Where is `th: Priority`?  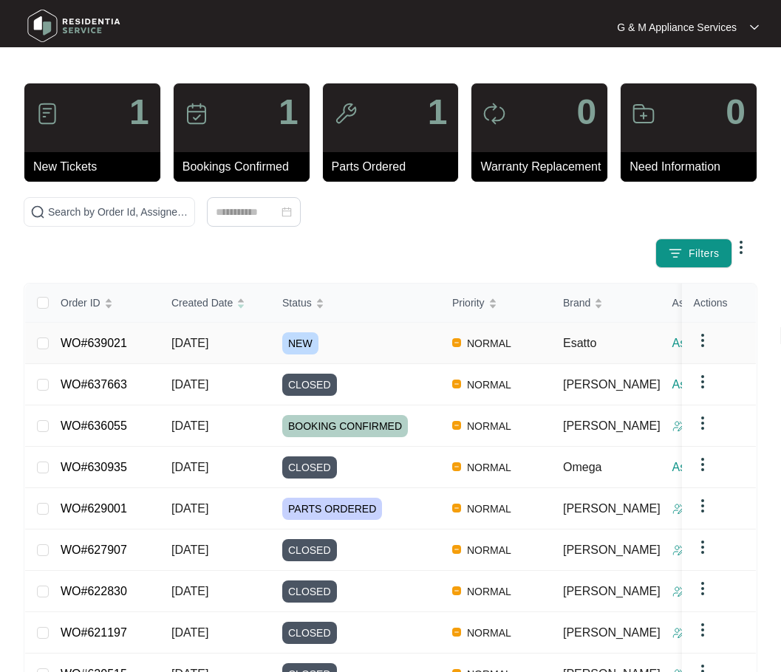
th: Priority is located at coordinates (496, 303).